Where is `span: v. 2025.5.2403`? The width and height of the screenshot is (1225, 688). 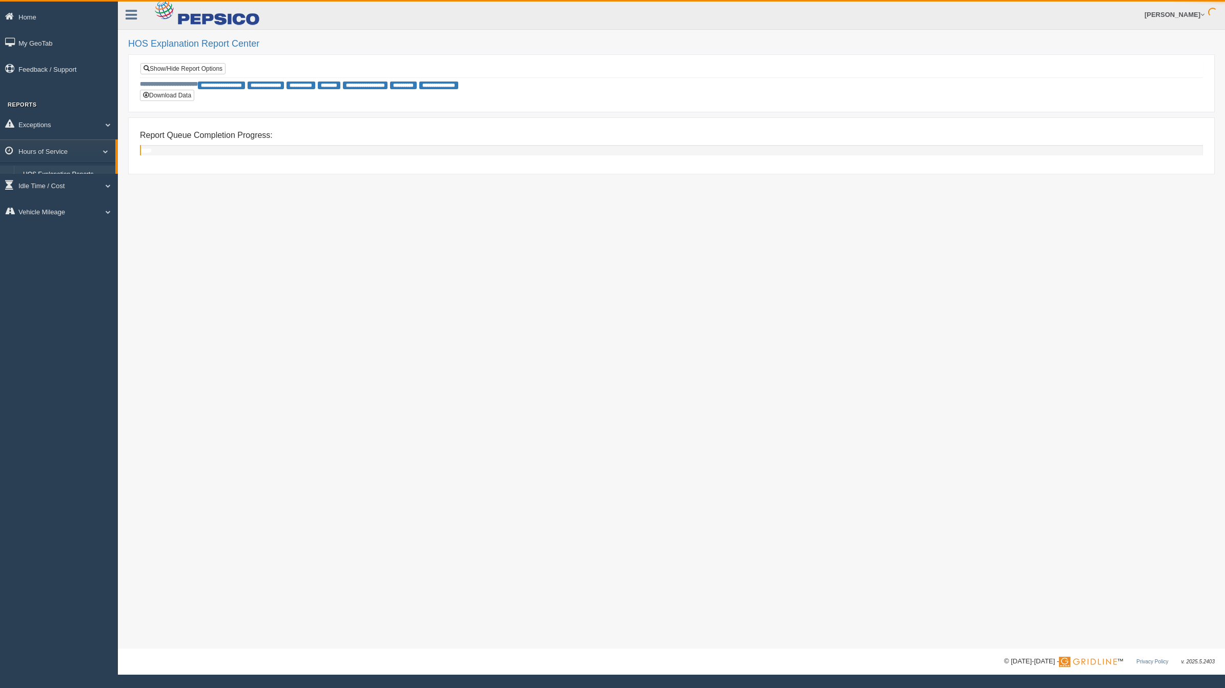
span: v. 2025.5.2403 is located at coordinates (1198, 661).